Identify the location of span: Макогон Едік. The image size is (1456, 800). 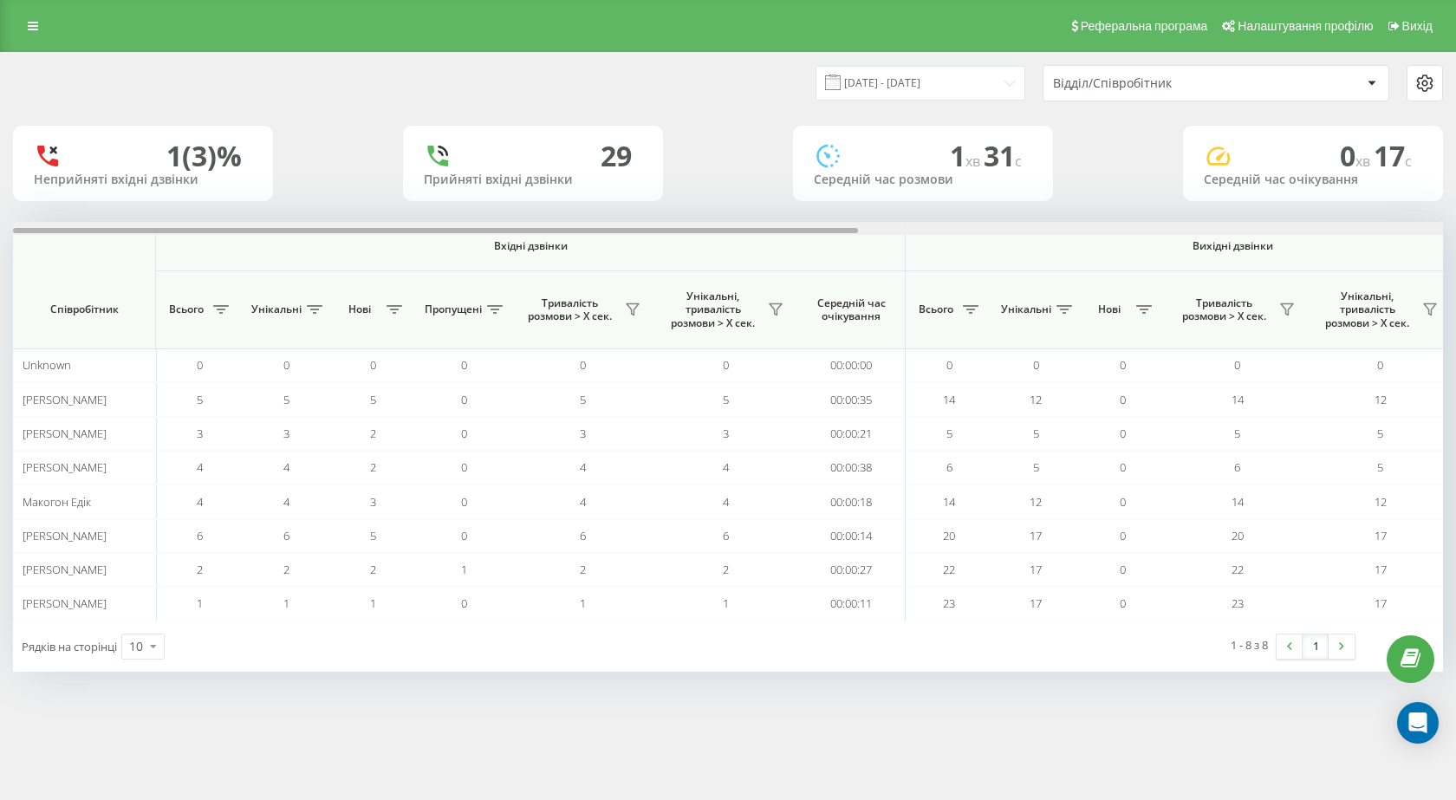
(56, 502).